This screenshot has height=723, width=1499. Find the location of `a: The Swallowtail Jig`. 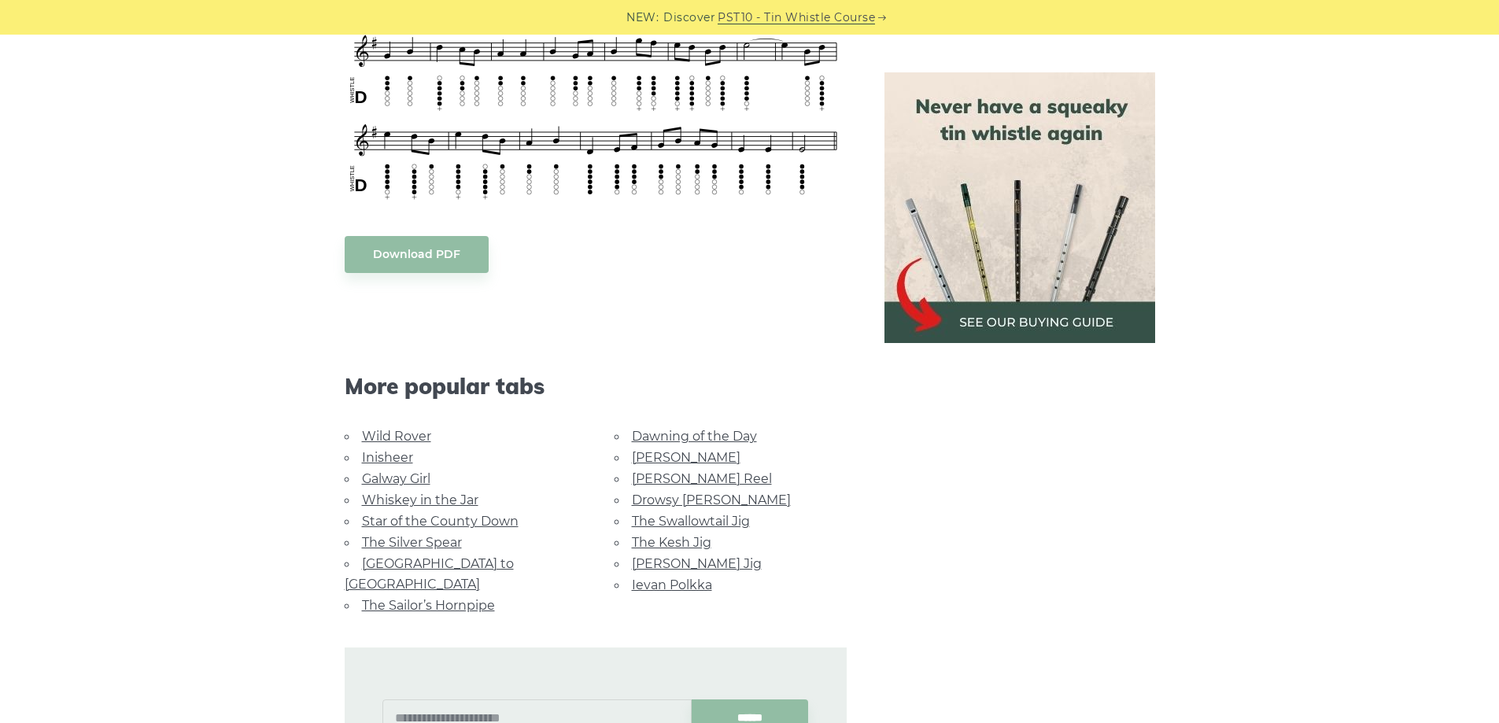

a: The Swallowtail Jig is located at coordinates (691, 521).